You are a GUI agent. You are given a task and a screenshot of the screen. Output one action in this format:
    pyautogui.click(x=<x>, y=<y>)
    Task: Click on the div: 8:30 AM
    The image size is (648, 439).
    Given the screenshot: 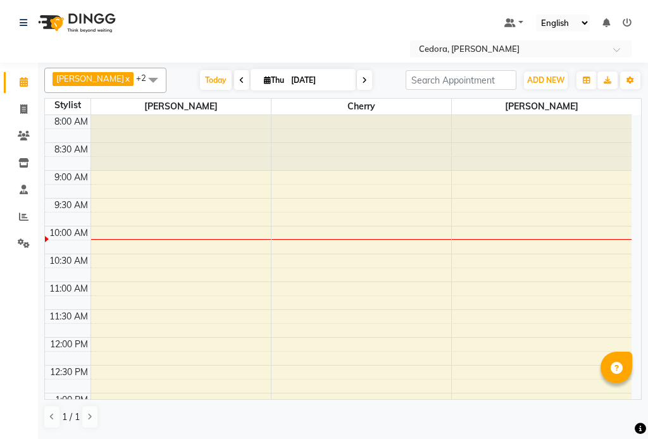 What is the action you would take?
    pyautogui.click(x=71, y=149)
    